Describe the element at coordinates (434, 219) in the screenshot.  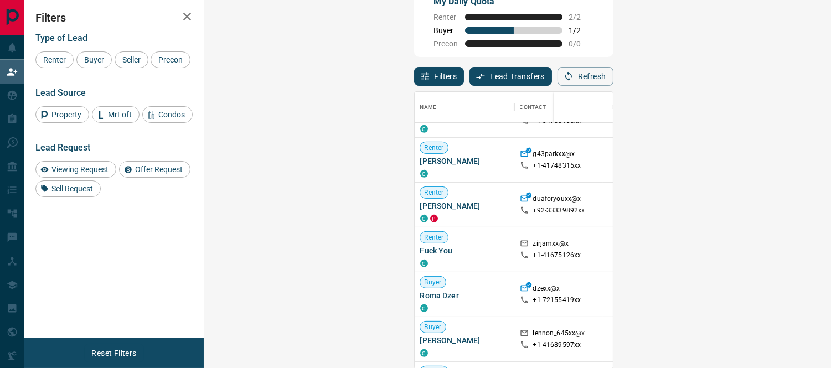
I see `div: property.ca` at that location.